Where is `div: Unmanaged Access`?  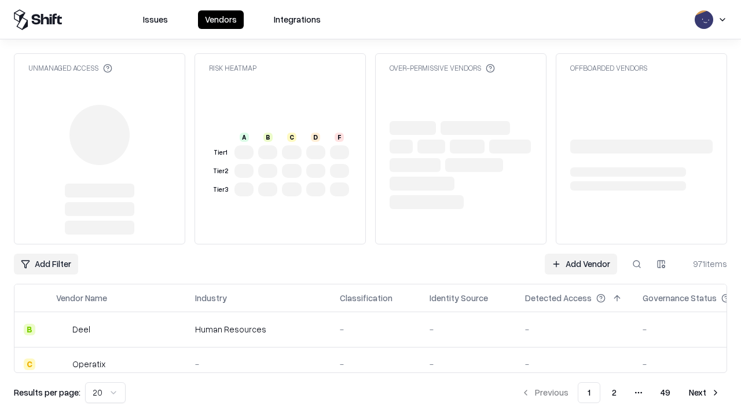 div: Unmanaged Access is located at coordinates (70, 68).